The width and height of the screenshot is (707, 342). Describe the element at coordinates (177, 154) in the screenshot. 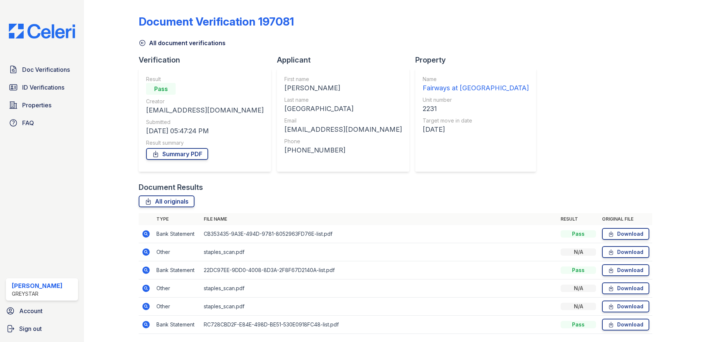

I see `a: Summary PDF` at that location.